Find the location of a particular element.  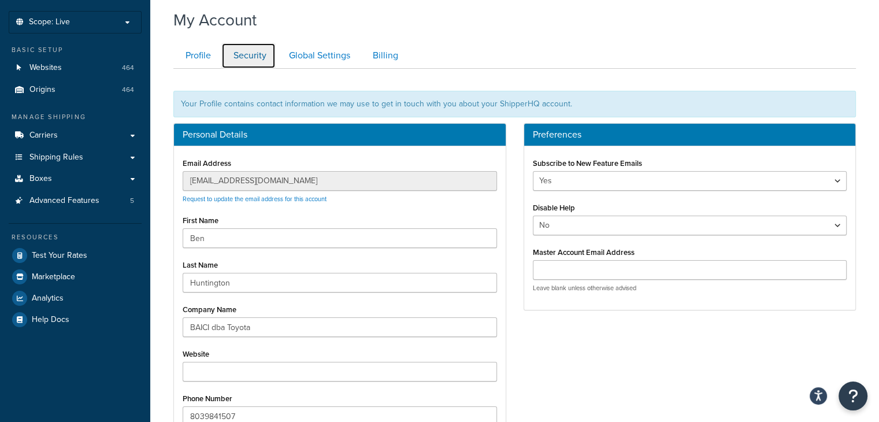

a: Request to update the email address for this account is located at coordinates (254, 199).